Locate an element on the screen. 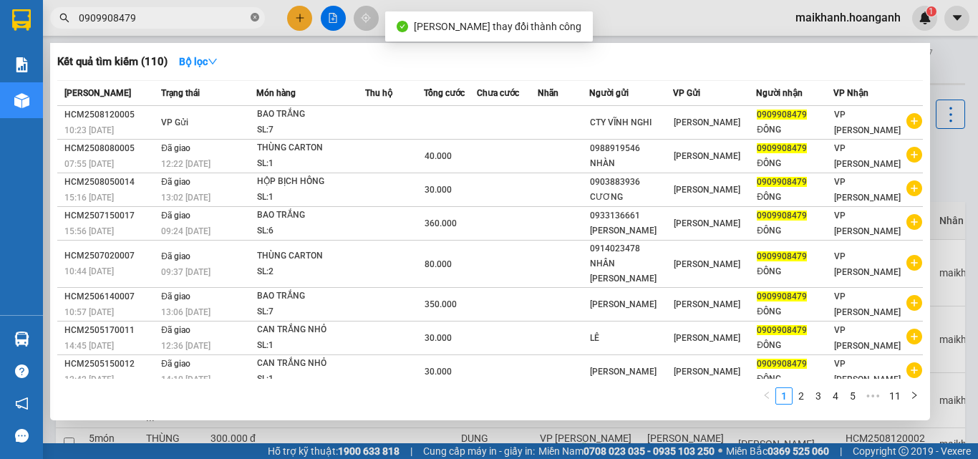 Image resolution: width=978 pixels, height=459 pixels. li: 11 is located at coordinates (895, 396).